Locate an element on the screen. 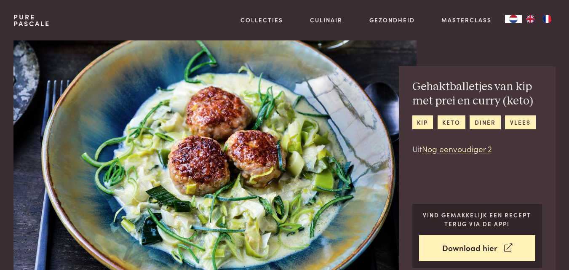 The height and width of the screenshot is (270, 569). a: EN is located at coordinates (530, 19).